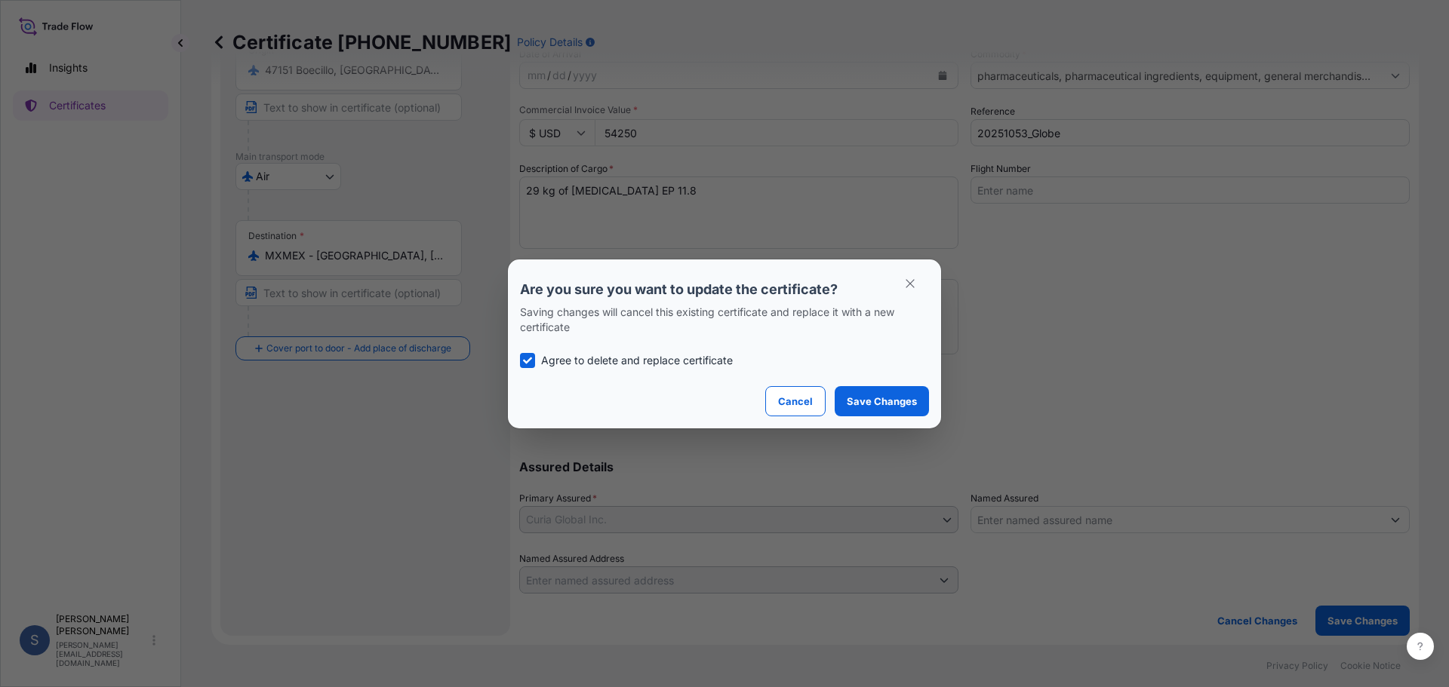 This screenshot has width=1449, height=687. Describe the element at coordinates (795, 401) in the screenshot. I see `button: Cancel` at that location.